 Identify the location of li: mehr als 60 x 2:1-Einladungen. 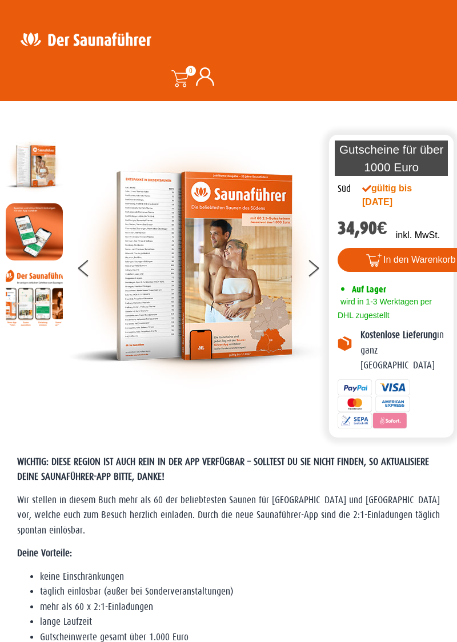
(240, 607).